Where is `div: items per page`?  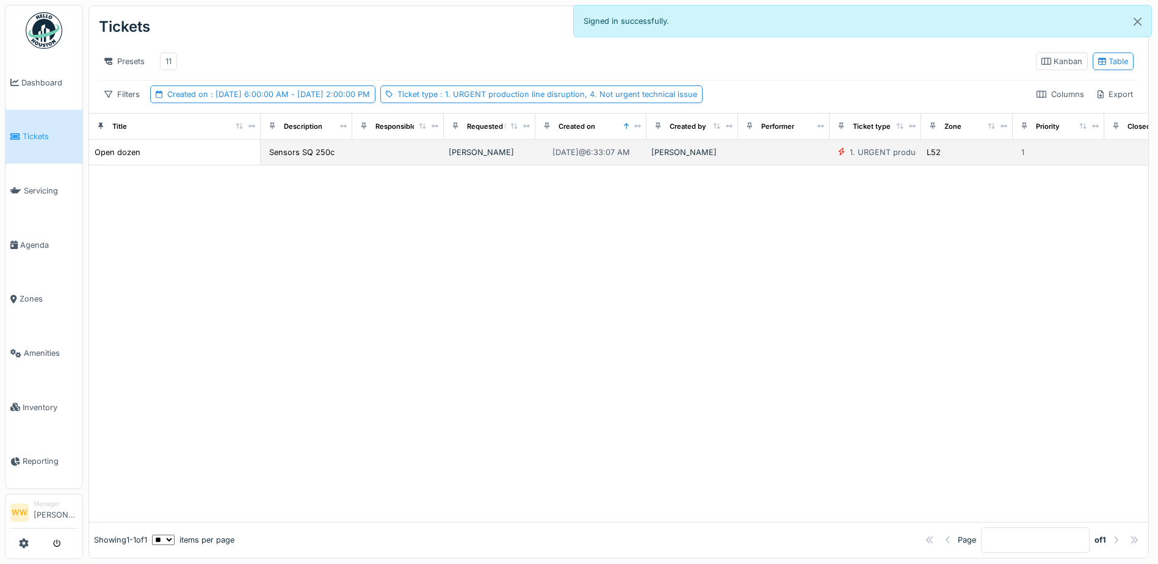
div: items per page is located at coordinates (193, 540).